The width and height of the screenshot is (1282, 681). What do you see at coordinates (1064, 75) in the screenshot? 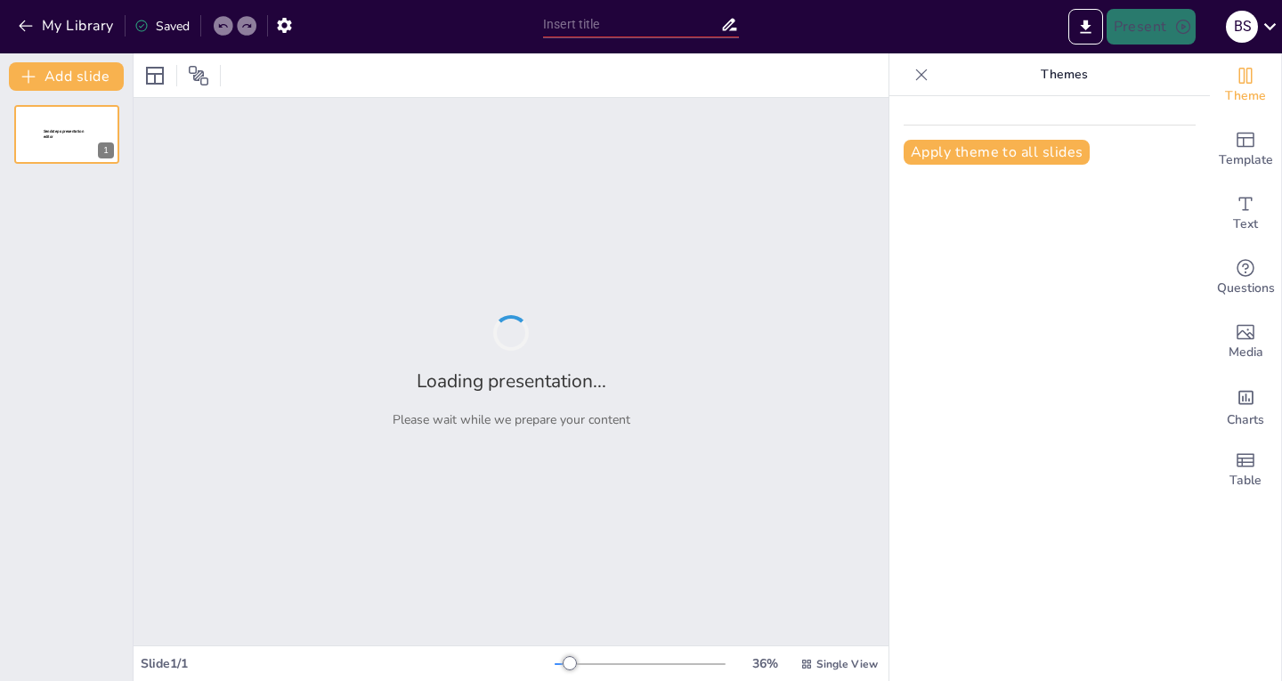
I see `p: Themes` at bounding box center [1064, 75].